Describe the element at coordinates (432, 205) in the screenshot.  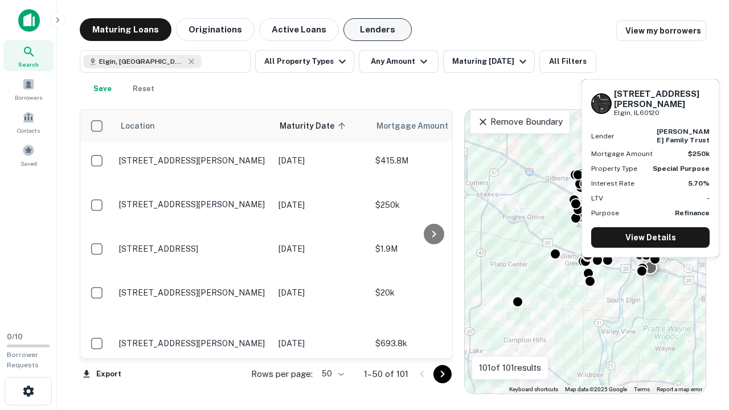
I see `p: $250k` at that location.